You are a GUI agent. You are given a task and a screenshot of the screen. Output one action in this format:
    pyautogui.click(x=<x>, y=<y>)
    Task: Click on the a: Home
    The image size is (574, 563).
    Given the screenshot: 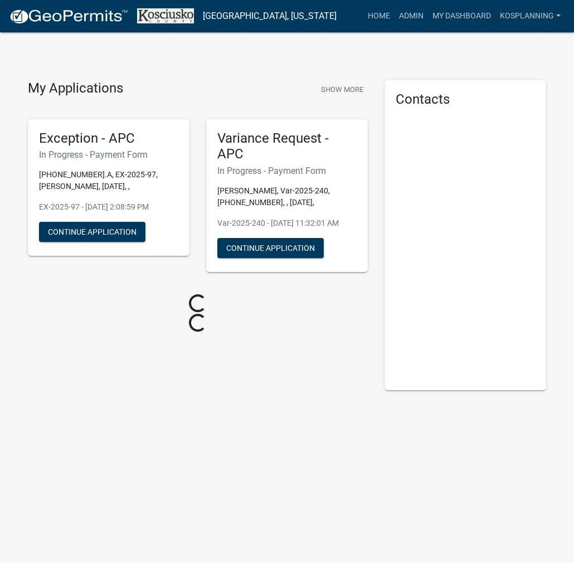 What is the action you would take?
    pyautogui.click(x=379, y=16)
    